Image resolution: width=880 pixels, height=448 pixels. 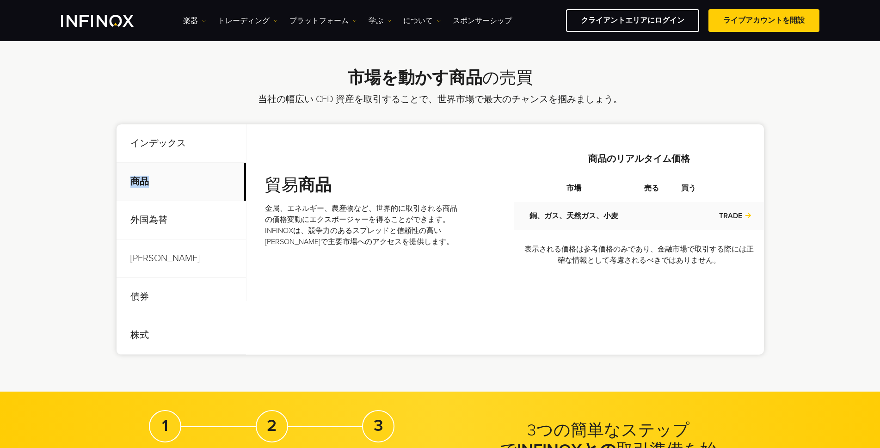 What do you see at coordinates (764, 20) in the screenshot?
I see `a: ライブアカウントを開設` at bounding box center [764, 20].